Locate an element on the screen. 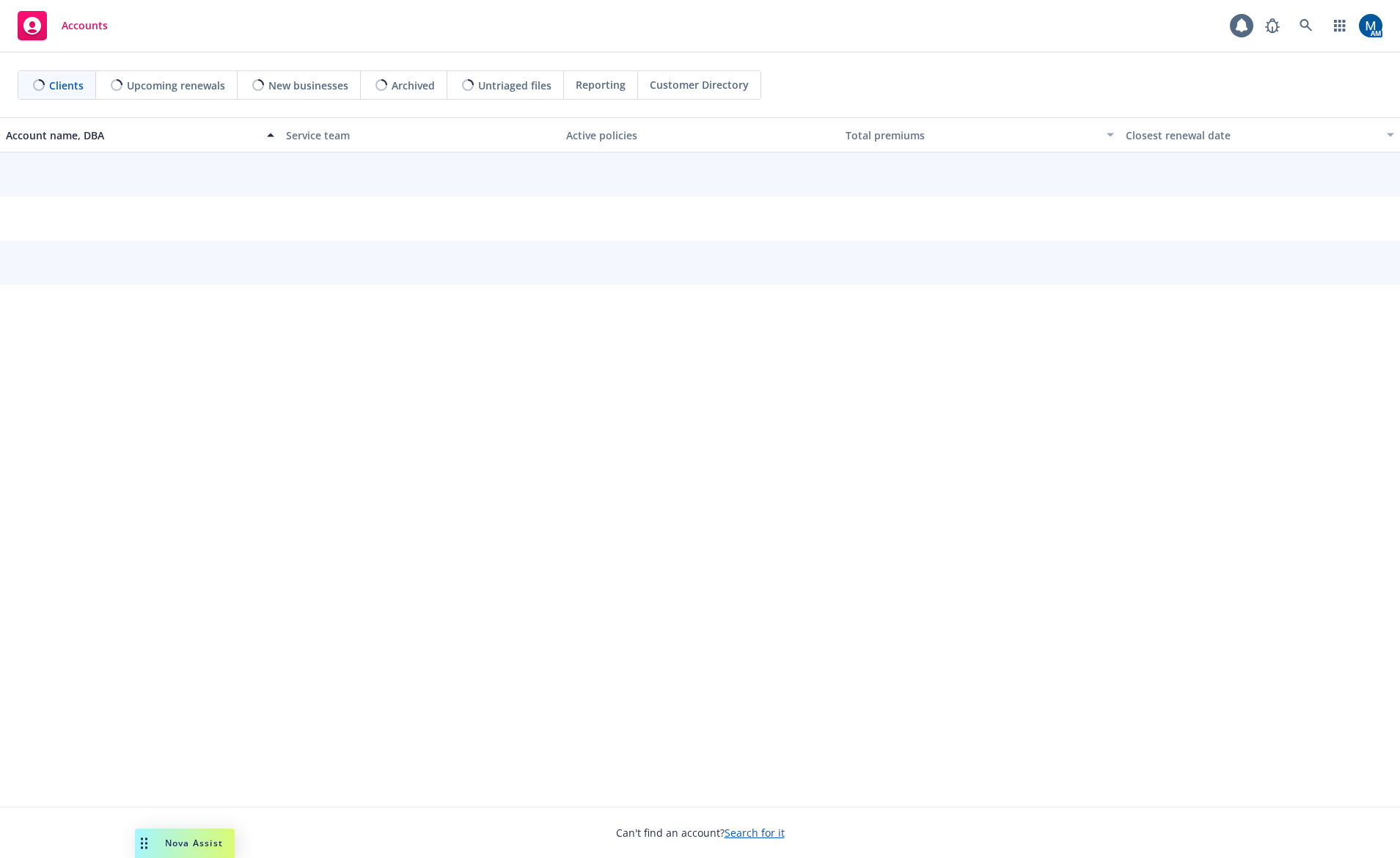 Image resolution: width=1400 pixels, height=858 pixels. span: Archived is located at coordinates (413, 85).